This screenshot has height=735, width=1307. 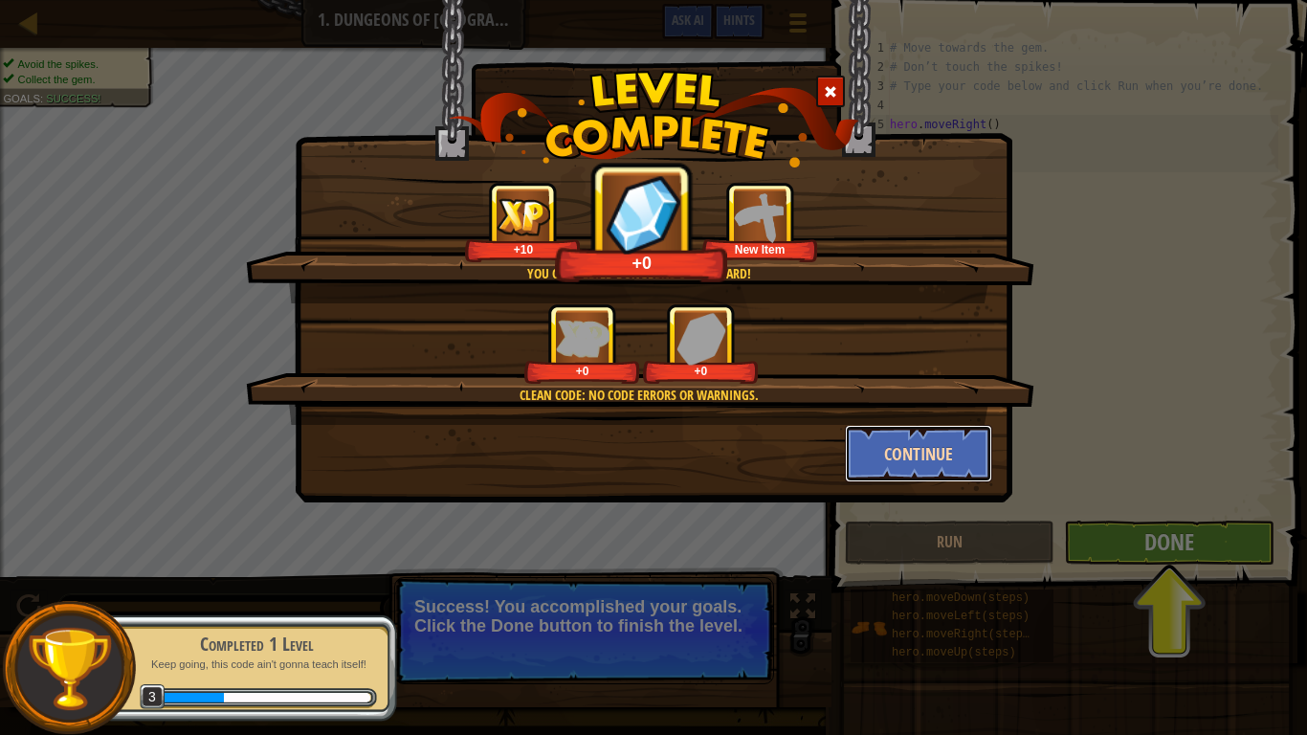 I want to click on img: portrait.png, so click(x=760, y=216).